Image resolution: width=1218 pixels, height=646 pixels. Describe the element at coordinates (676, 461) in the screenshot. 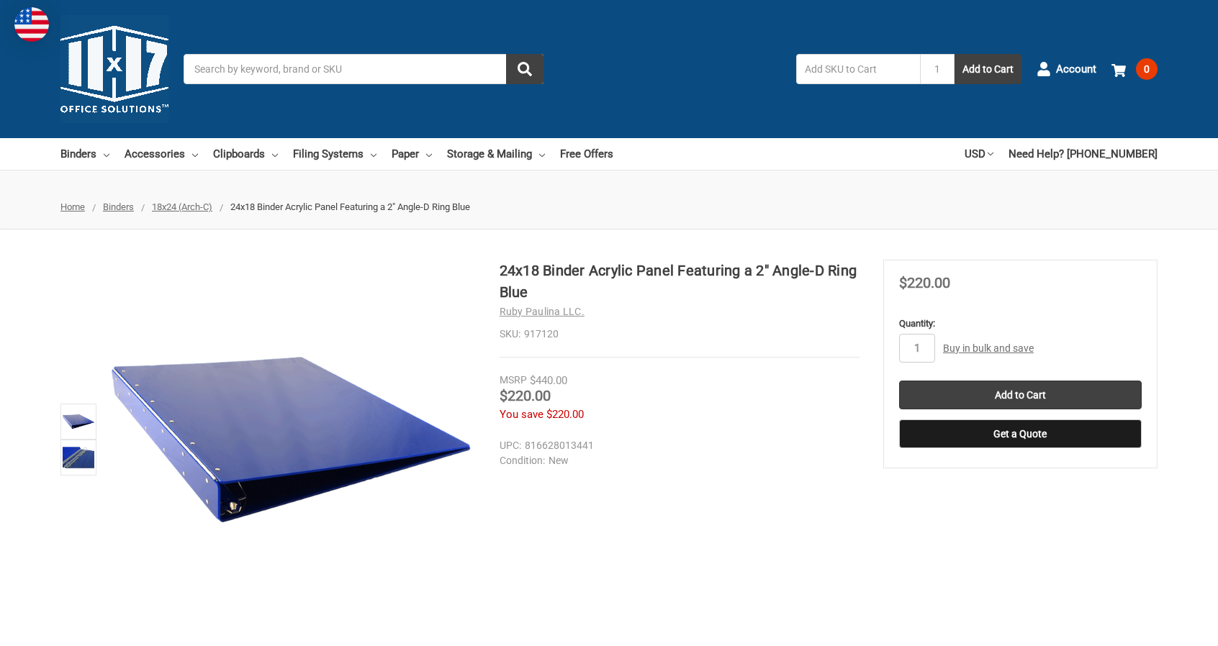

I see `dd: New` at that location.